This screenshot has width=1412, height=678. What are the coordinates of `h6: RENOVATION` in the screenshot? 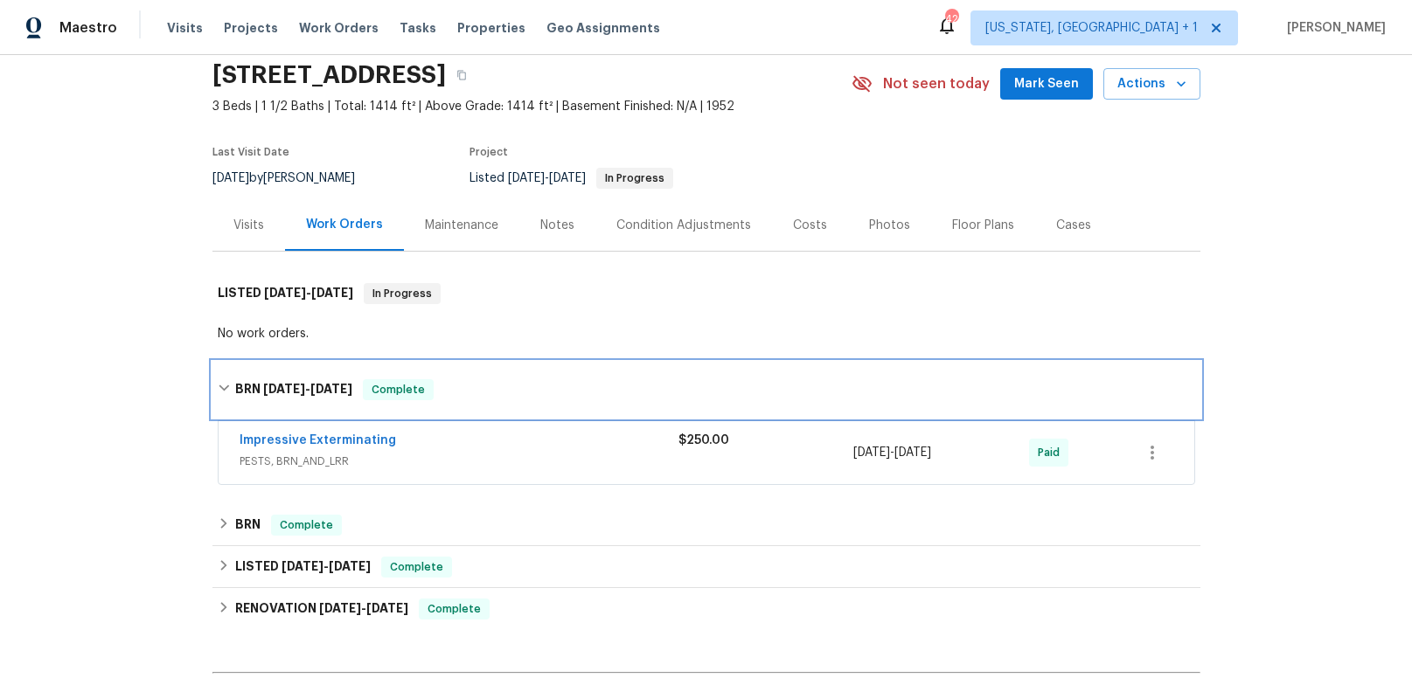 It's located at (322, 609).